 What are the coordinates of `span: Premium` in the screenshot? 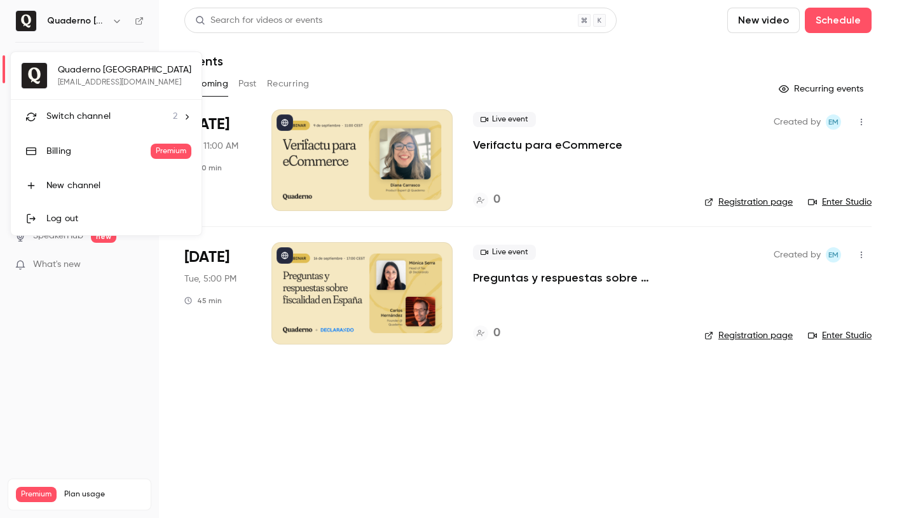 It's located at (171, 151).